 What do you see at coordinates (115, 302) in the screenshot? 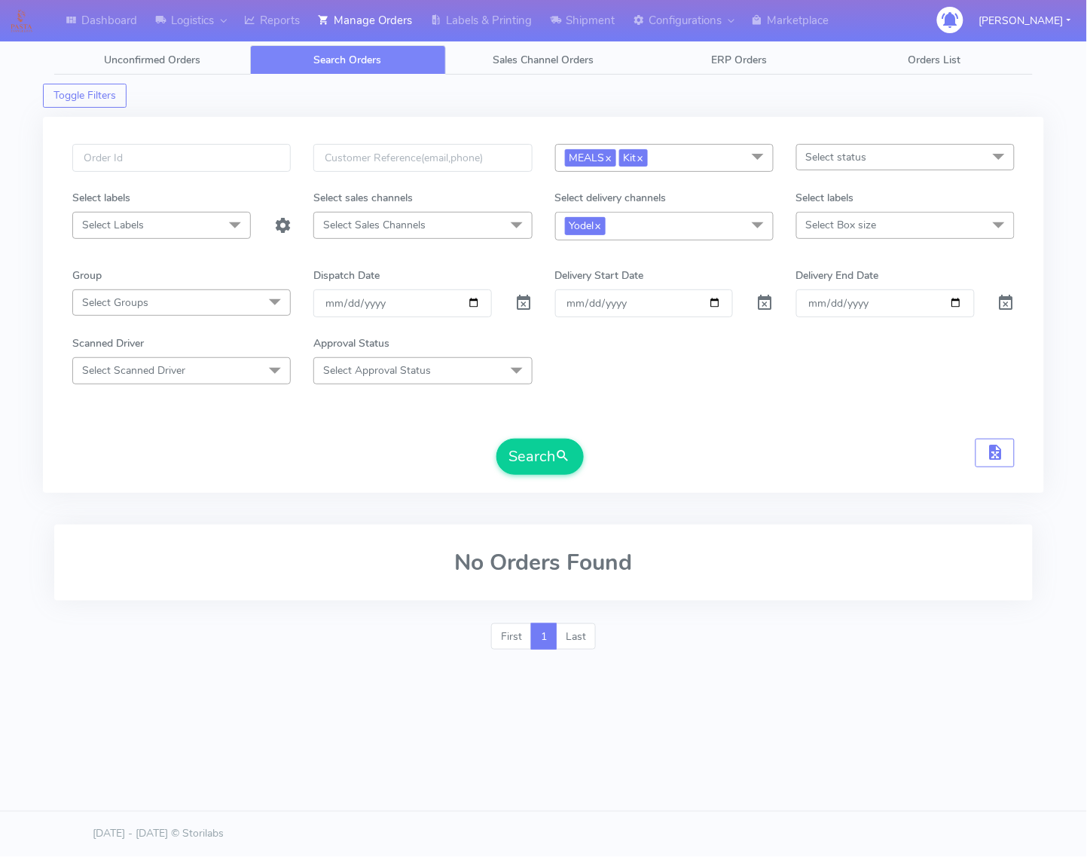
I see `span: Select Groups` at bounding box center [115, 302].